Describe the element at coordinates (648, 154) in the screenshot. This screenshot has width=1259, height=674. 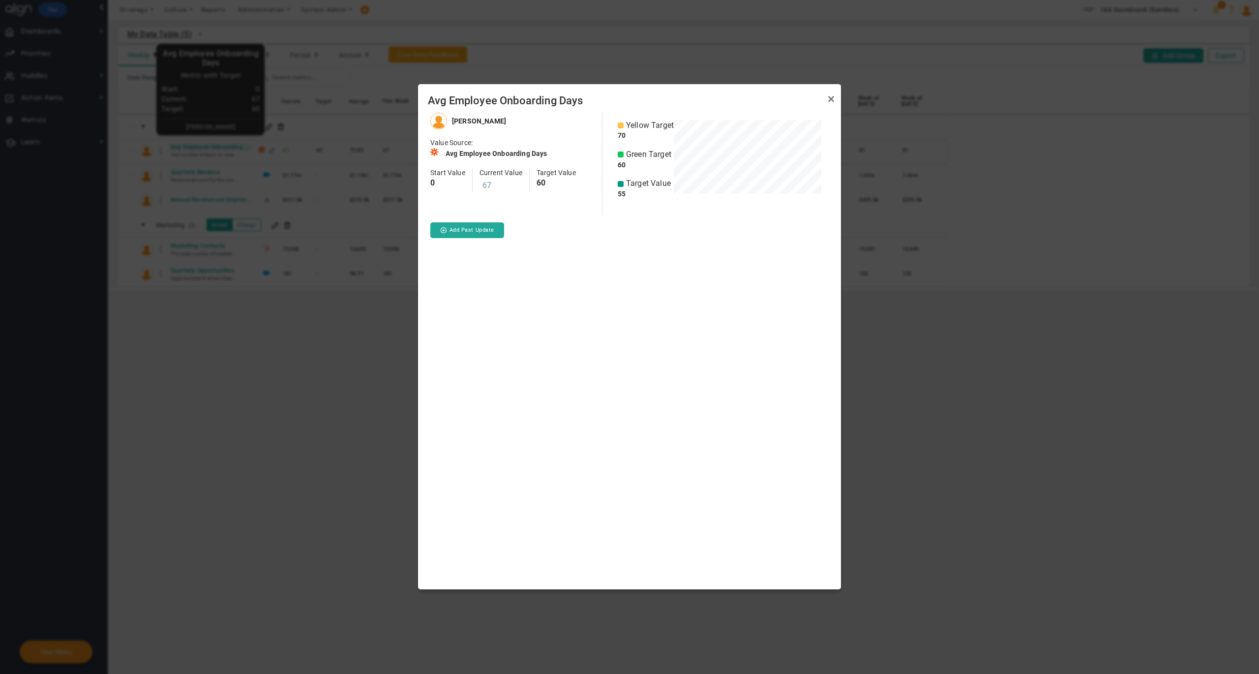
I see `span: Green Target` at that location.